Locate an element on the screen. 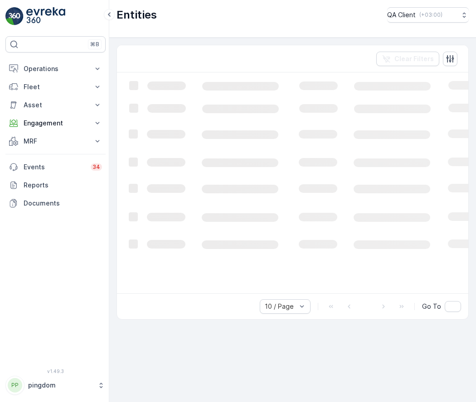 This screenshot has height=402, width=476. a: Documents is located at coordinates (55, 203).